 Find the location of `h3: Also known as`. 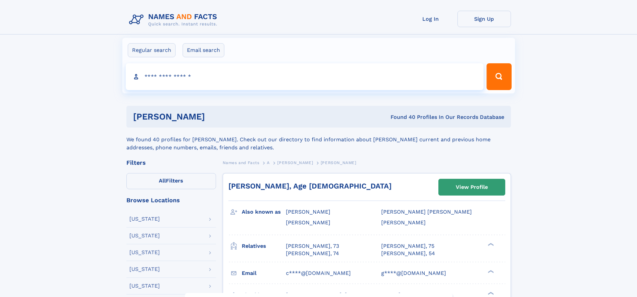

h3: Also known as is located at coordinates (264, 212).